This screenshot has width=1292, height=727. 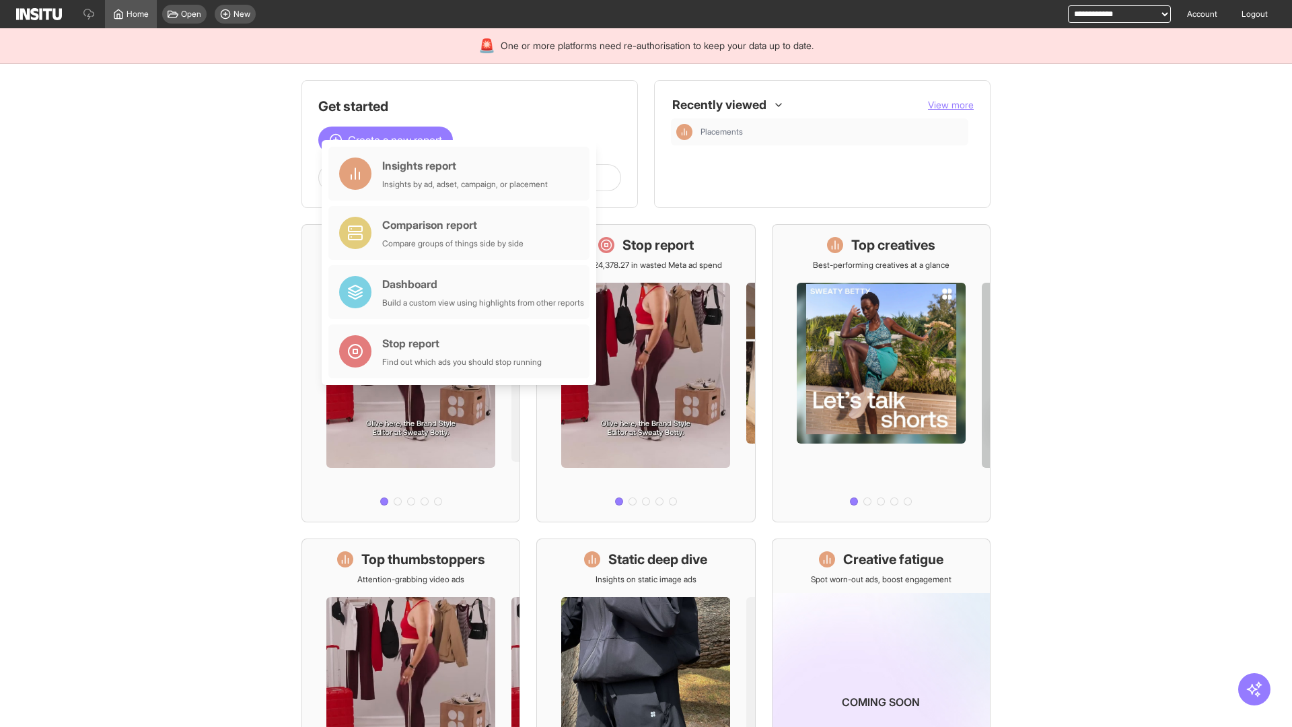 I want to click on span: Create a new report, so click(x=395, y=140).